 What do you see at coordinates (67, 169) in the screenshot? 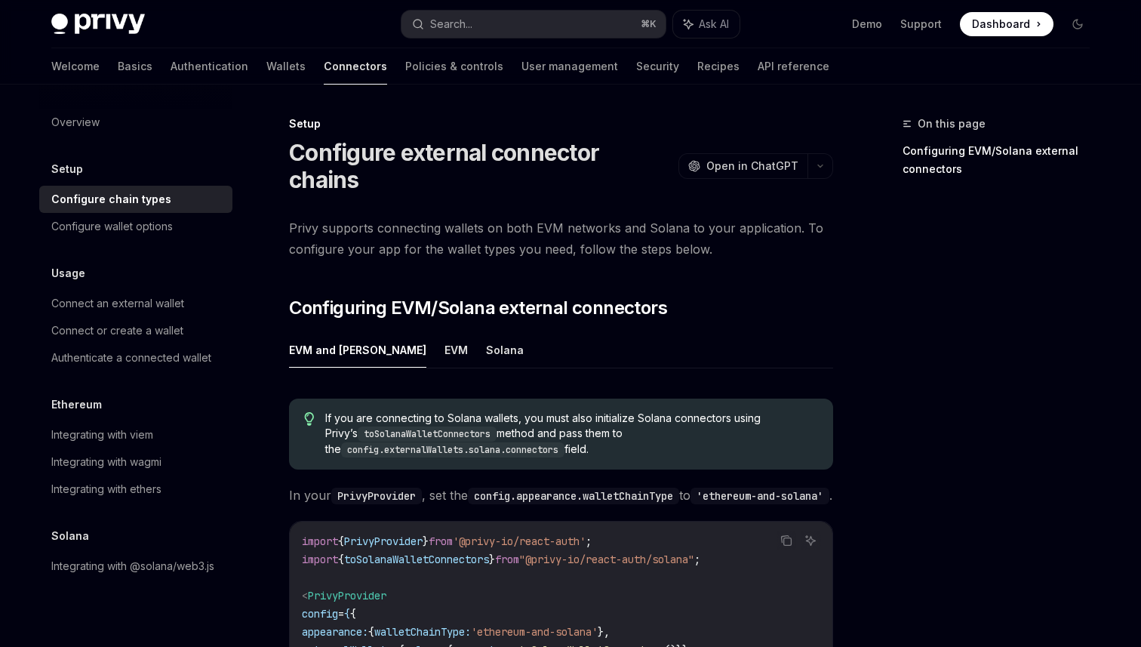
I see `h5: Setup` at bounding box center [67, 169].